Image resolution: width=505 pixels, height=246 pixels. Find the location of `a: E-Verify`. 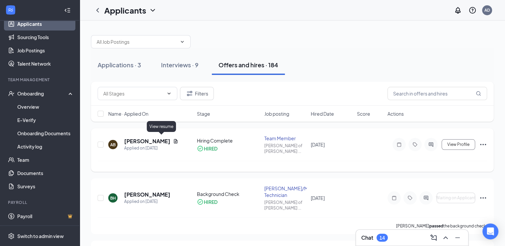

a: E-Verify is located at coordinates (45, 120).